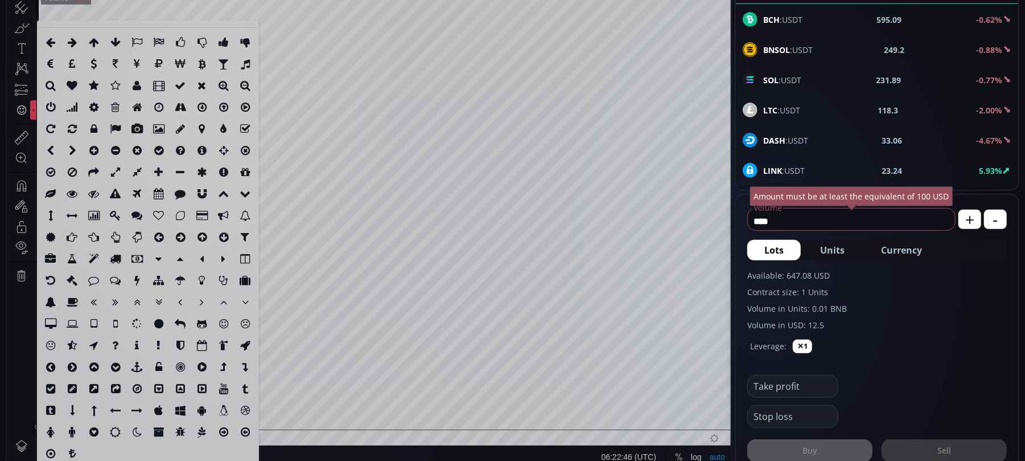  What do you see at coordinates (989, 110) in the screenshot?
I see `b: -2.00%` at bounding box center [989, 110].